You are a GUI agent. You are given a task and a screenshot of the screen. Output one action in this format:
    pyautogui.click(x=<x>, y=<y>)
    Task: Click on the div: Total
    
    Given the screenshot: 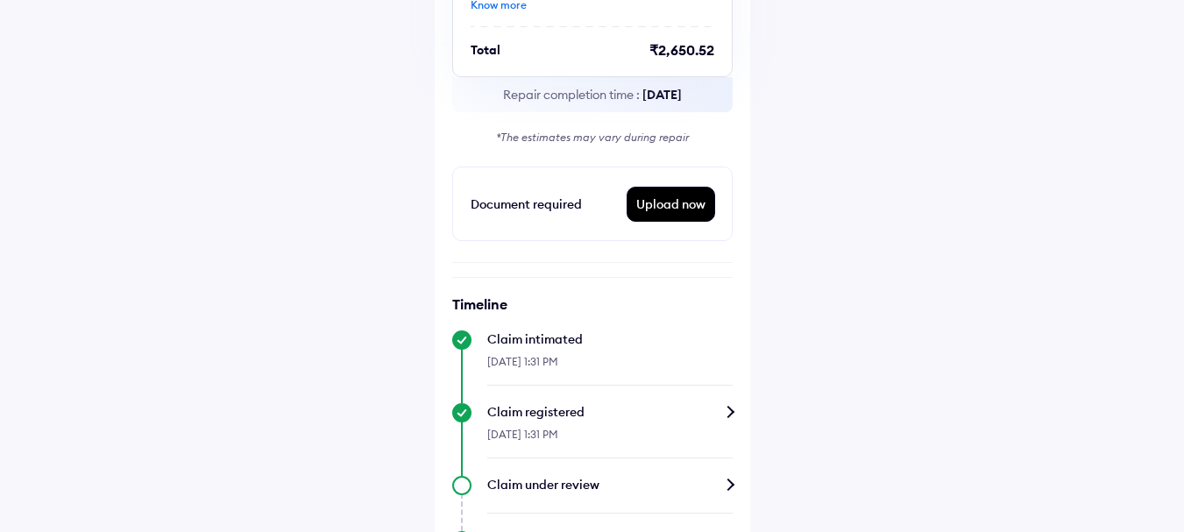 What is the action you would take?
    pyautogui.click(x=485, y=50)
    